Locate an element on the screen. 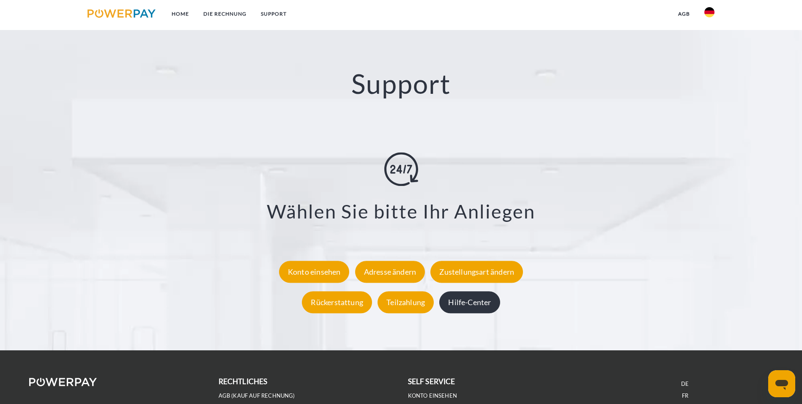 Image resolution: width=802 pixels, height=404 pixels. a: Hilfe-Center is located at coordinates (469, 302).